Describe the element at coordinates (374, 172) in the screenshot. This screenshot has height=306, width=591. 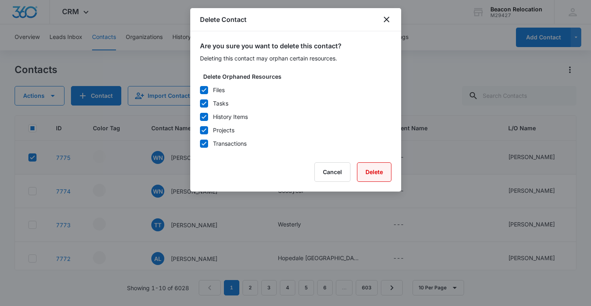
I see `button: Delete` at that location.